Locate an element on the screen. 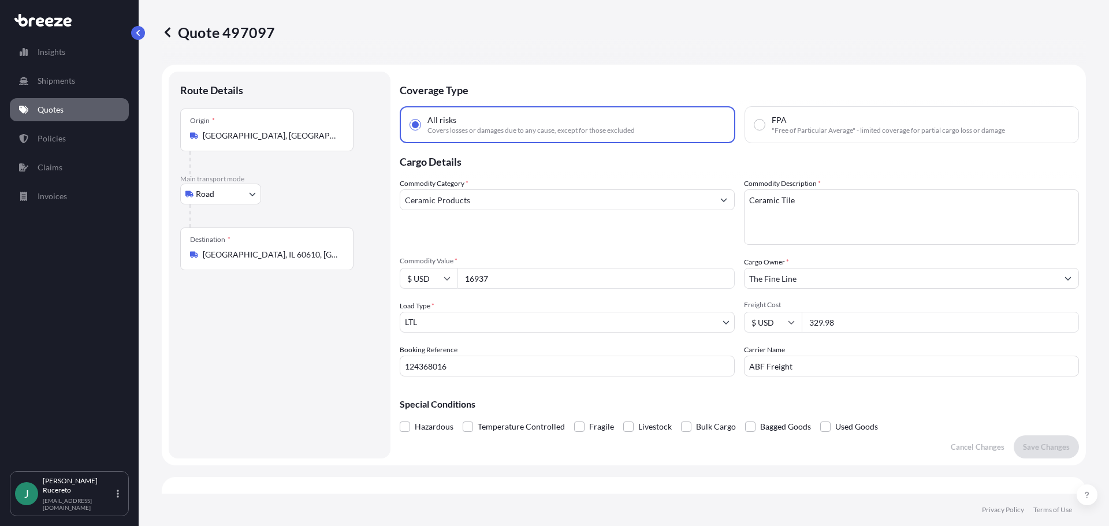 This screenshot has width=1109, height=526. span: Livestock is located at coordinates (655, 427).